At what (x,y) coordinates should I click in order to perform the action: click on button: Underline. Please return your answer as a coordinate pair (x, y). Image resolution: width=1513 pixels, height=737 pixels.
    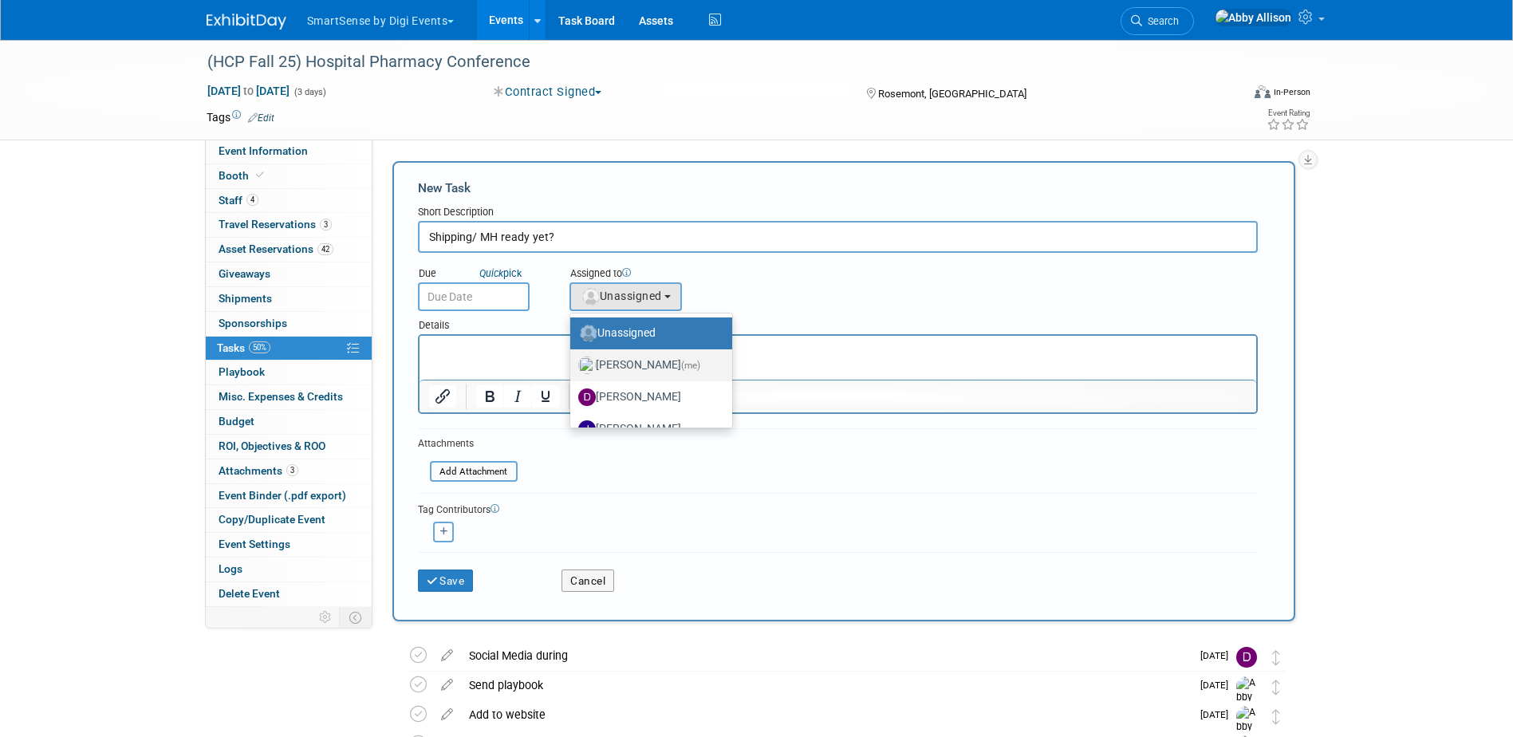
    Looking at the image, I should click on (545, 396).